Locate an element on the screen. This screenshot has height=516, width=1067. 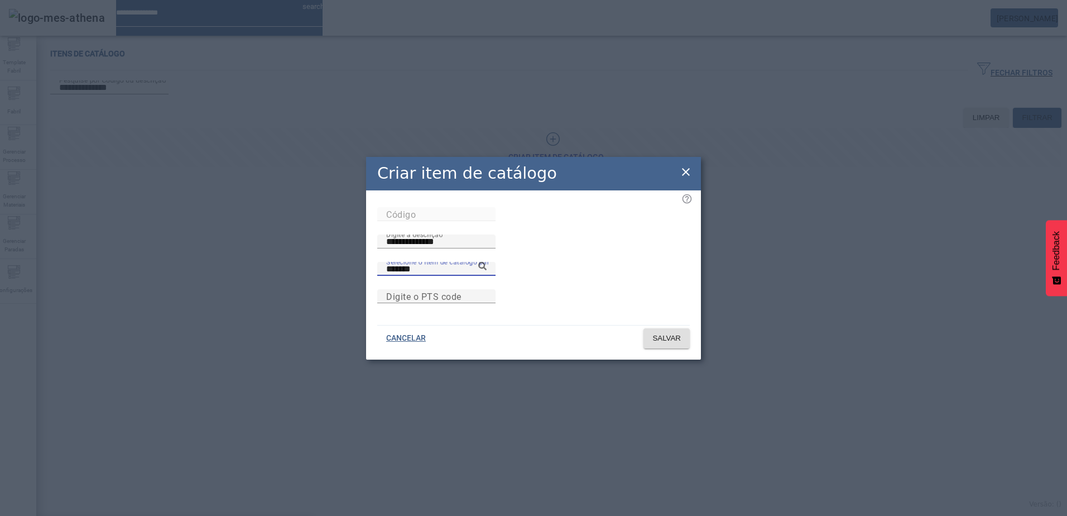
button: CANCELAR is located at coordinates (406, 338).